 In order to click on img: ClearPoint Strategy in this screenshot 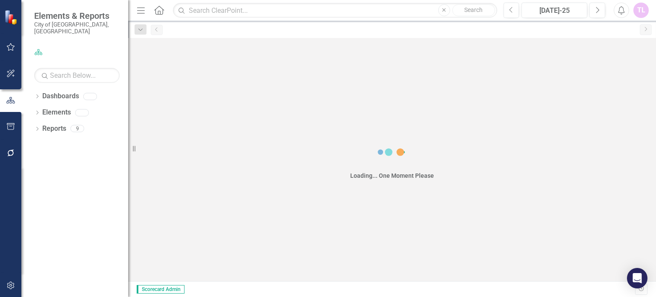, I will do `click(12, 17)`.